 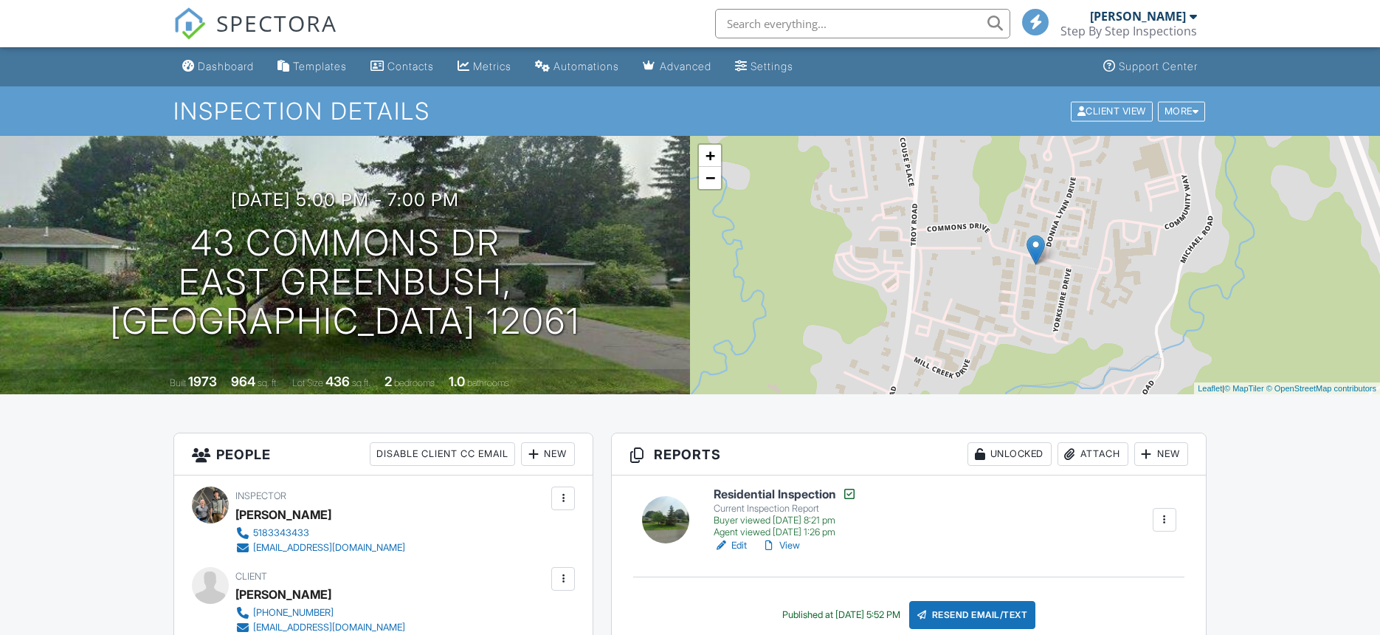 What do you see at coordinates (1093, 454) in the screenshot?
I see `div: Attach` at bounding box center [1093, 454].